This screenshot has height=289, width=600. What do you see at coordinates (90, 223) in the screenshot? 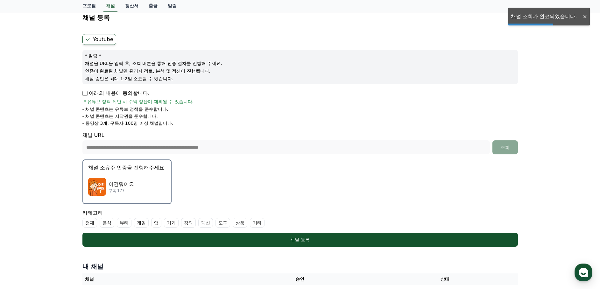
I see `label: 전체` at bounding box center [90, 223].